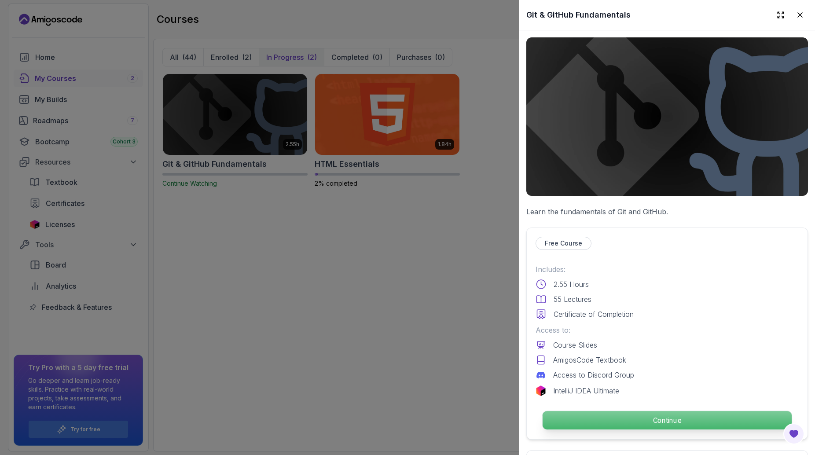 The height and width of the screenshot is (455, 815). Describe the element at coordinates (594, 375) in the screenshot. I see `p: Access to Discord Group` at that location.